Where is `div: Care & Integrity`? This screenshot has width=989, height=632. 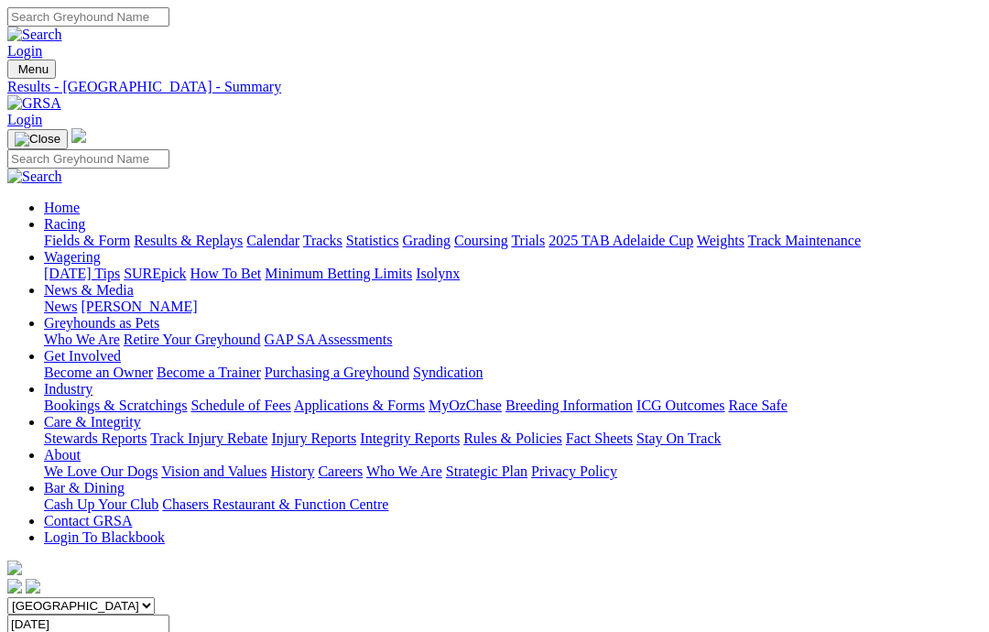 div: Care & Integrity is located at coordinates (513, 439).